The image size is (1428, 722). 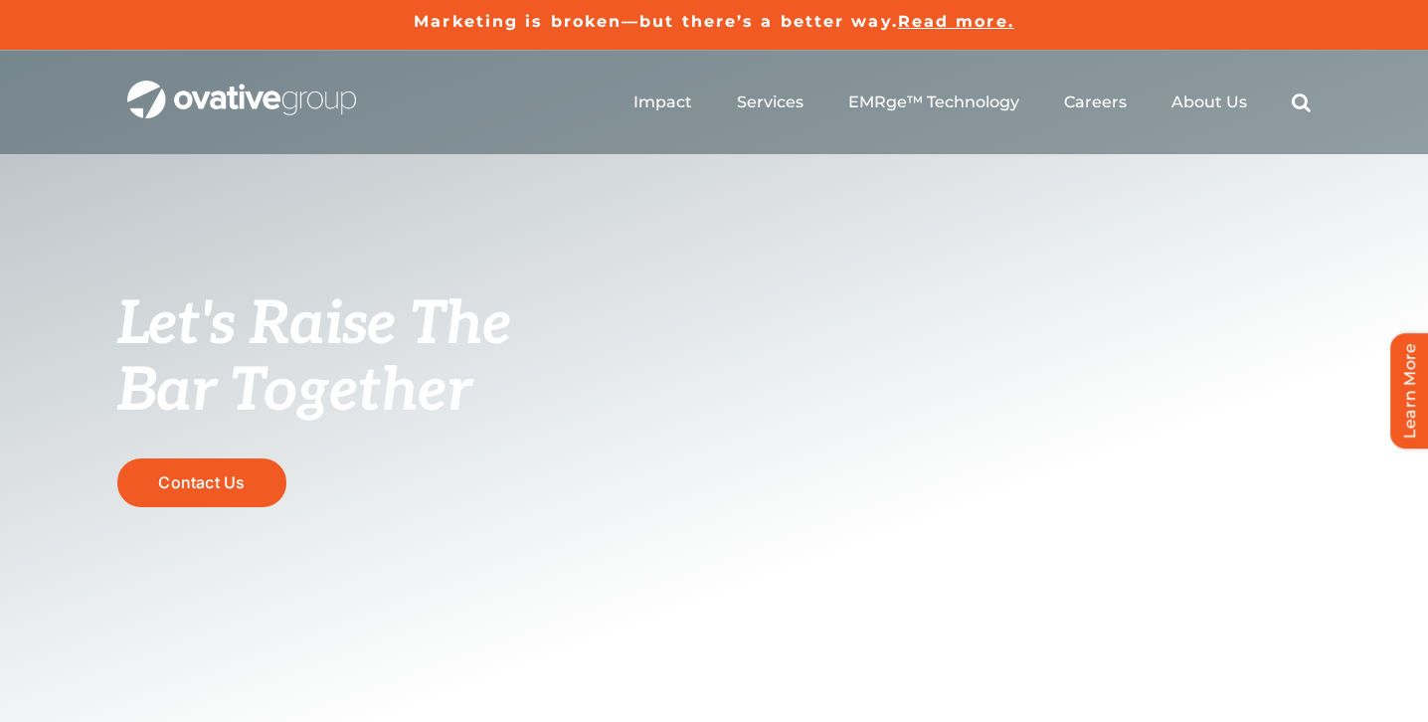 What do you see at coordinates (934, 102) in the screenshot?
I see `span: EMRge™ Technology` at bounding box center [934, 102].